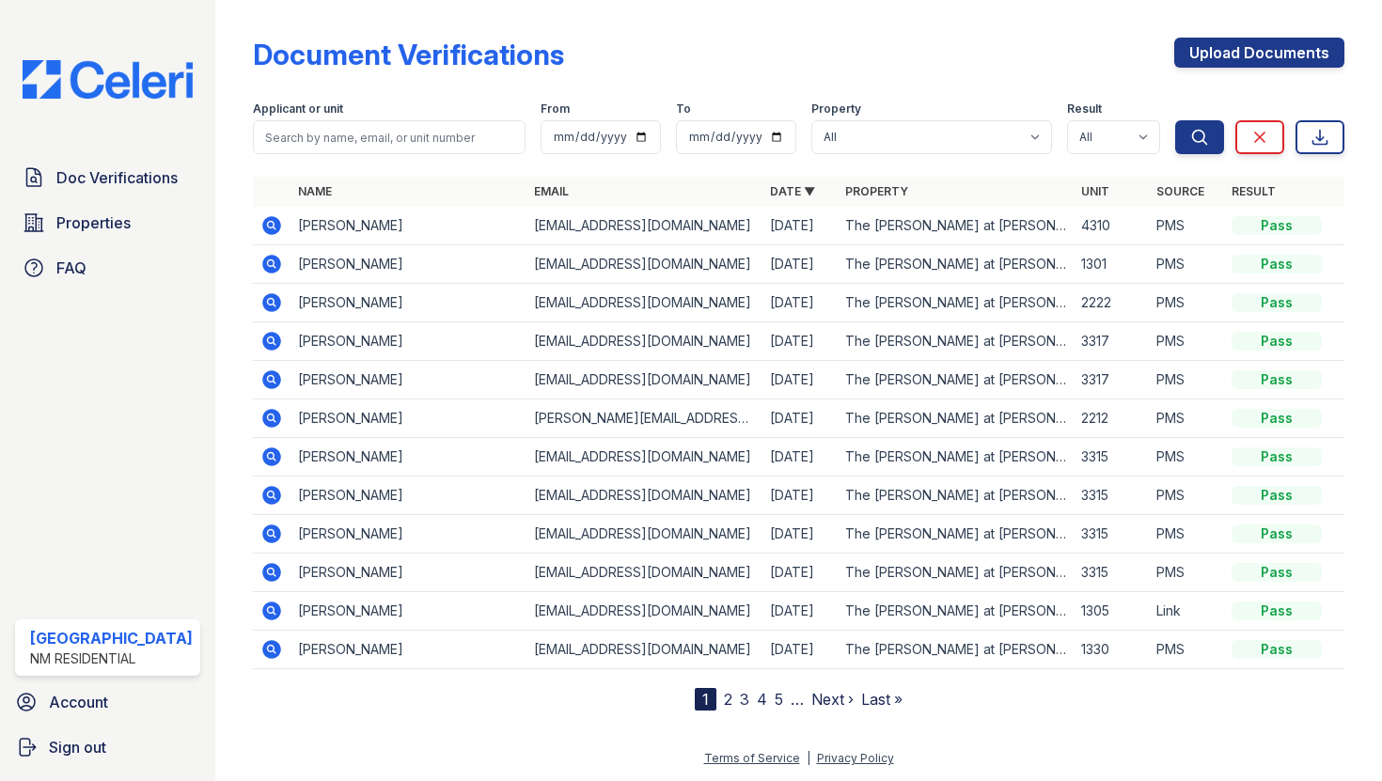 This screenshot has width=1382, height=781. Describe the element at coordinates (551, 191) in the screenshot. I see `a: Email` at that location.